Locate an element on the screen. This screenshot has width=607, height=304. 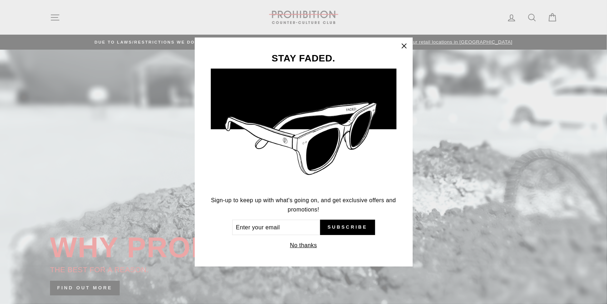
p: Sign-up to keep up with what's going on, and get exclusive offers and promotions! is located at coordinates (304, 205).